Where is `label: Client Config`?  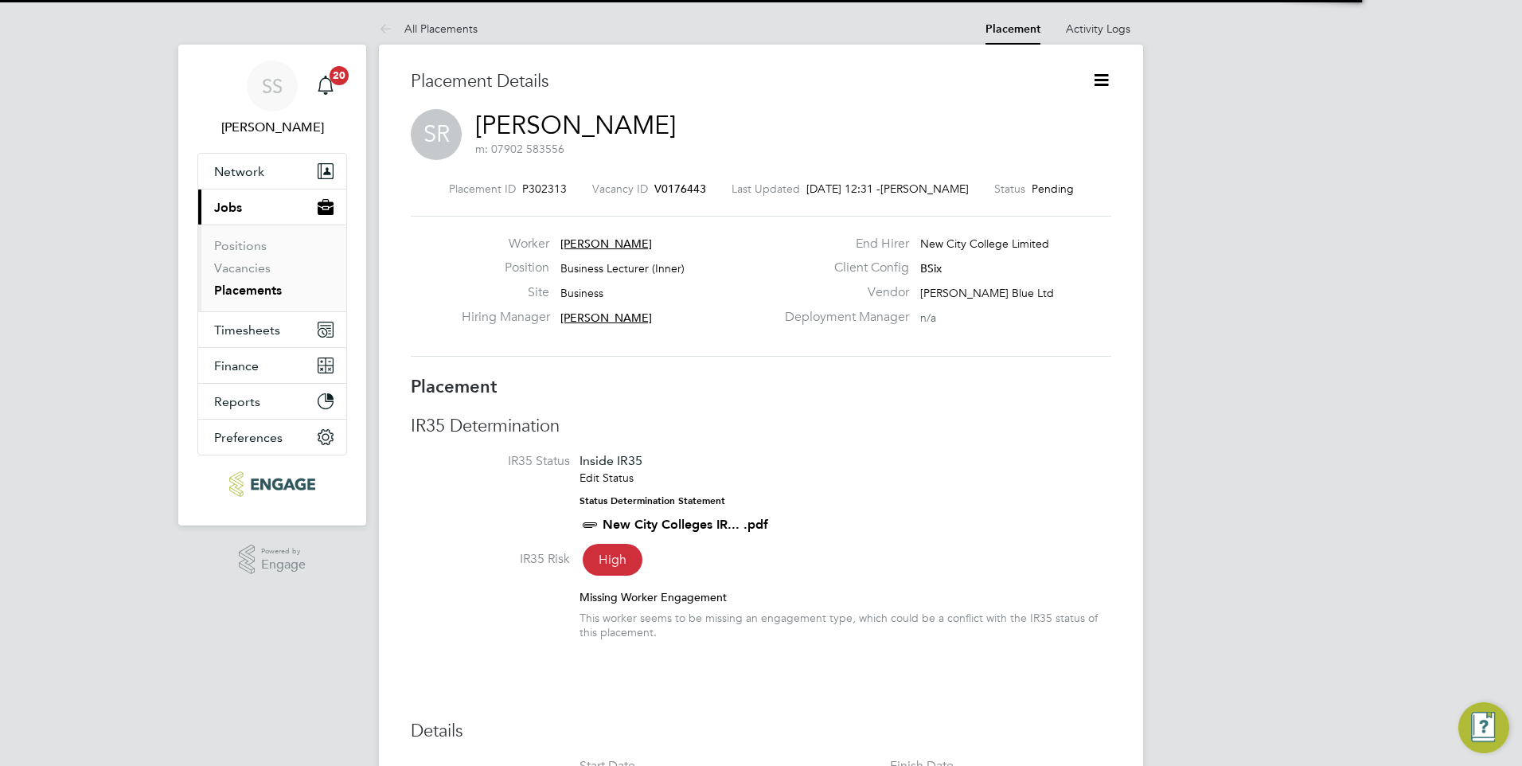 label: Client Config is located at coordinates (842, 267).